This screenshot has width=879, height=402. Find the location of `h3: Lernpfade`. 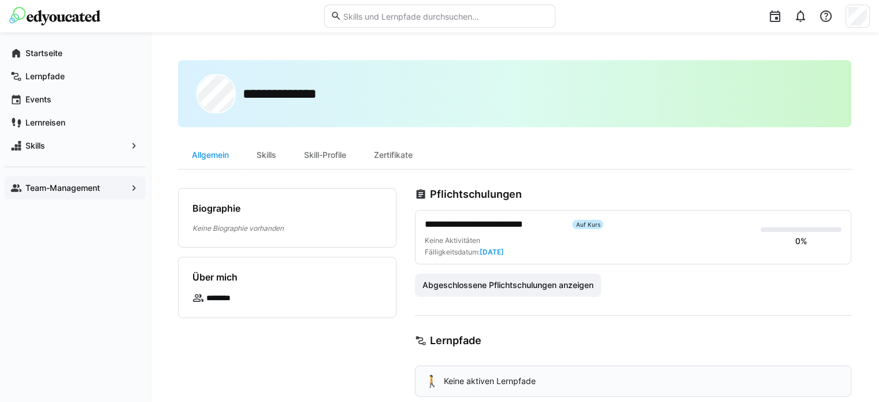

h3: Lernpfade is located at coordinates (456, 341).